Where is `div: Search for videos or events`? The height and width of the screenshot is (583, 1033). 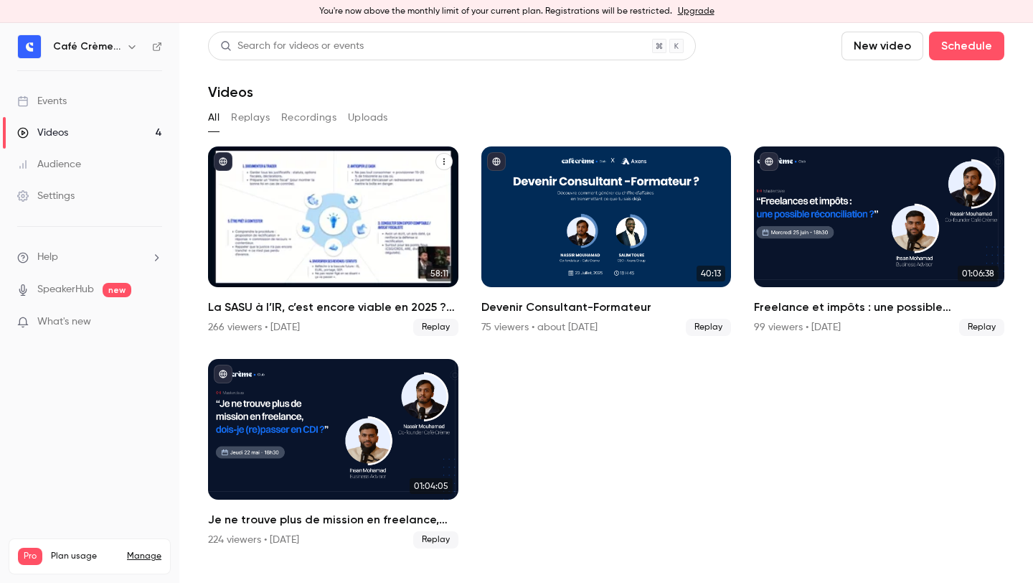
div: Search for videos or events is located at coordinates (292, 46).